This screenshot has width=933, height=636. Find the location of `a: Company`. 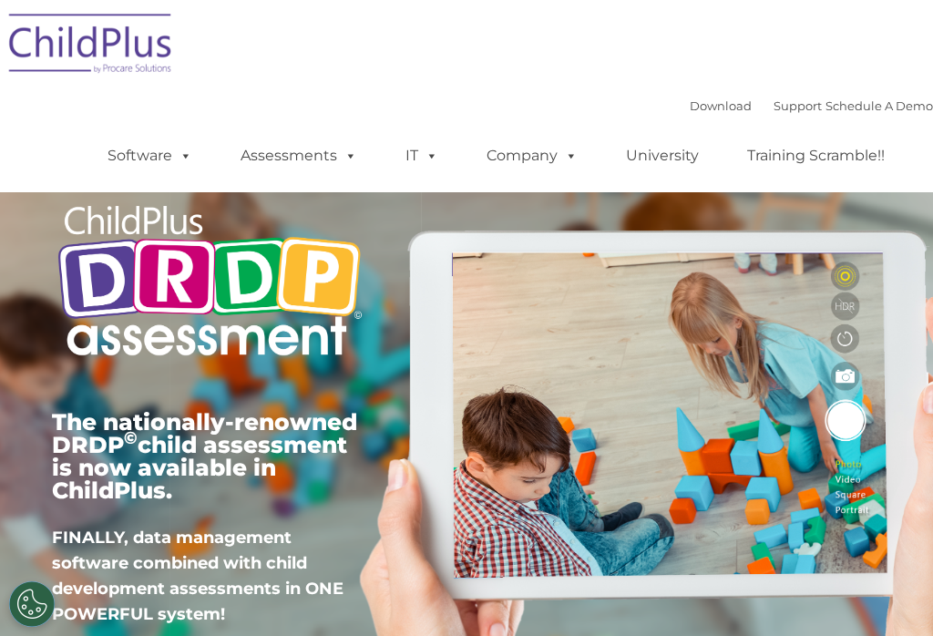

a: Company is located at coordinates (532, 156).